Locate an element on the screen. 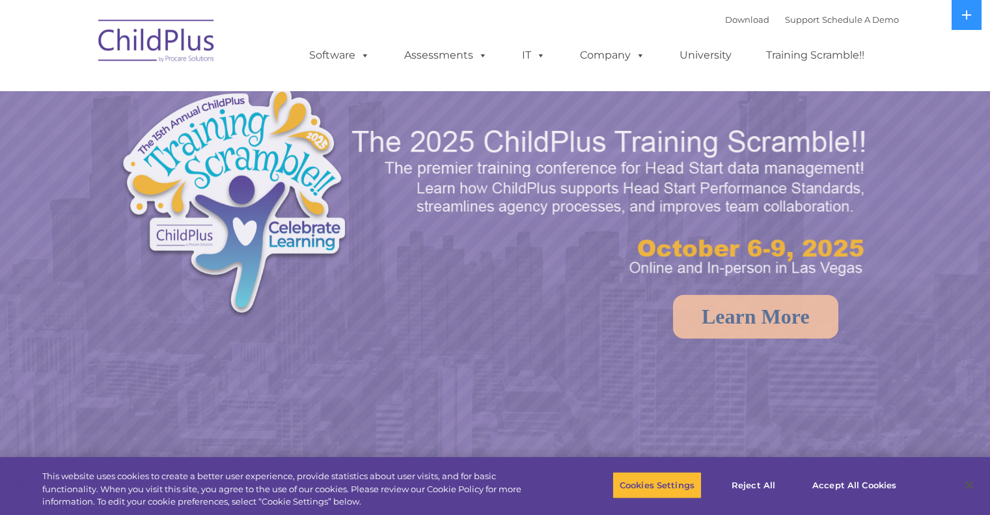 Image resolution: width=990 pixels, height=515 pixels. a: Training Scramble!! is located at coordinates (815, 55).